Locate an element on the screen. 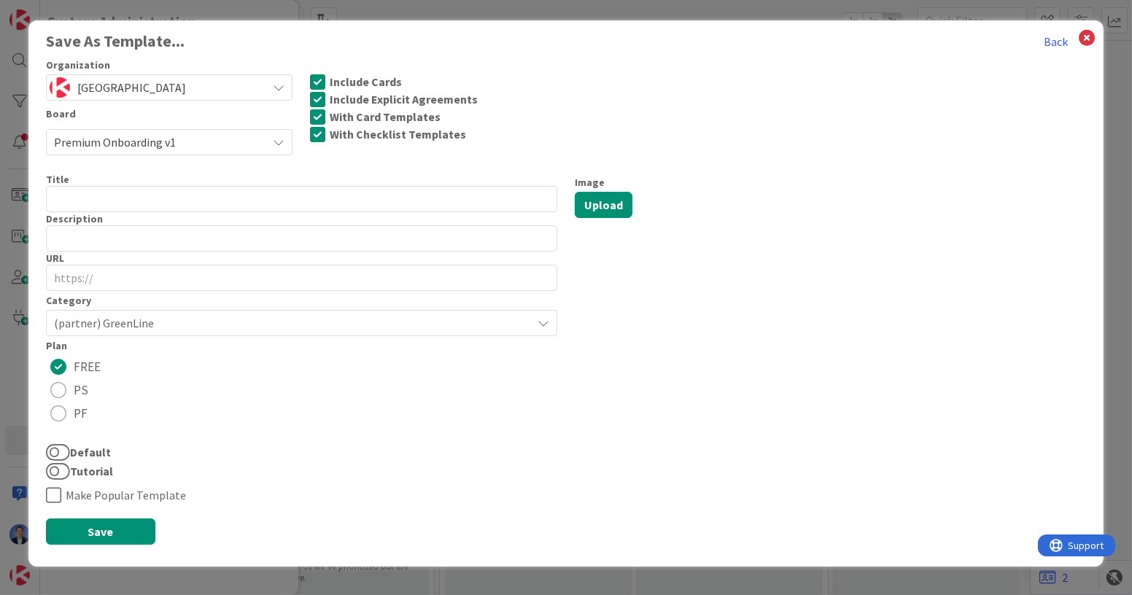 The width and height of the screenshot is (1132, 595). label: Category is located at coordinates (69, 301).